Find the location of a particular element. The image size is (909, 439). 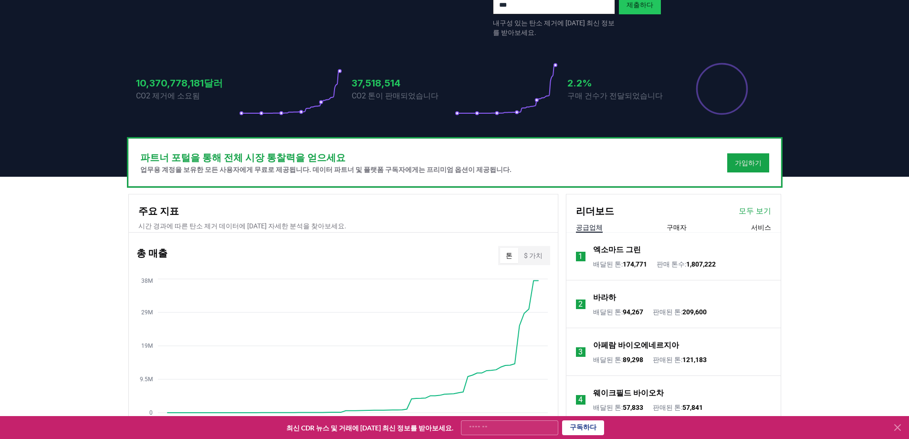

tspan: 0 is located at coordinates (151, 412).